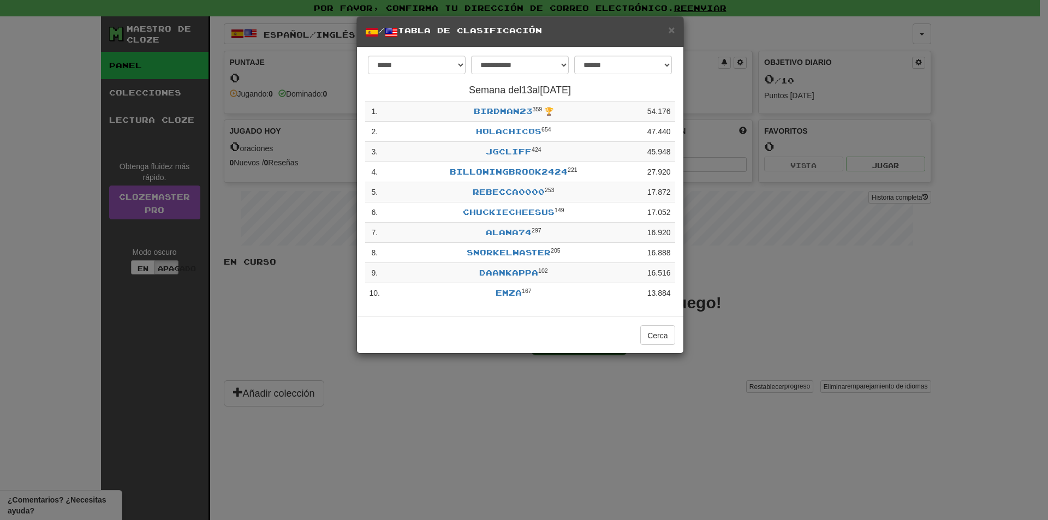  I want to click on font: 654, so click(546, 129).